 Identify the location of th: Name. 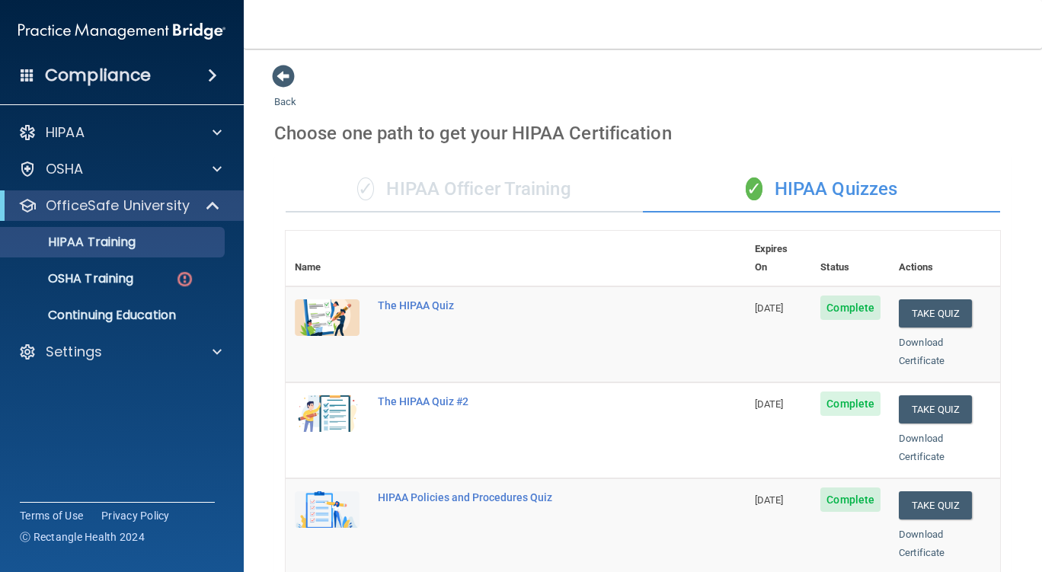
(327, 258).